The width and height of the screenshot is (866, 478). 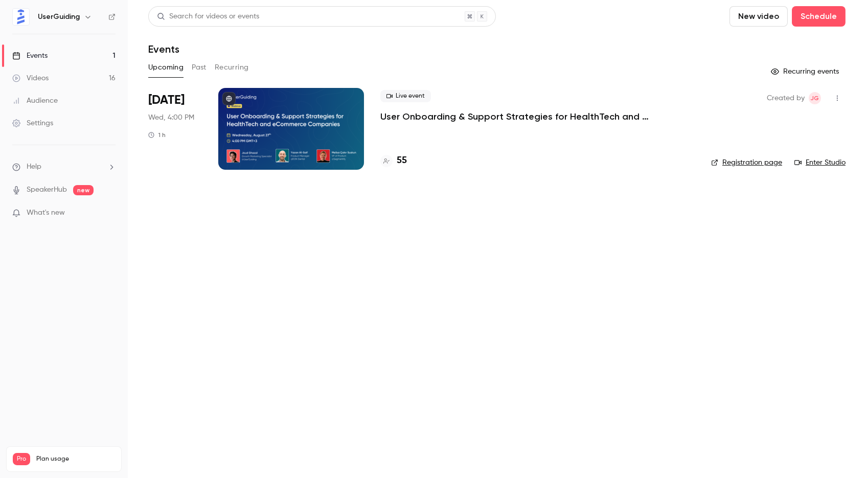 What do you see at coordinates (59, 17) in the screenshot?
I see `h6: UserGuiding` at bounding box center [59, 17].